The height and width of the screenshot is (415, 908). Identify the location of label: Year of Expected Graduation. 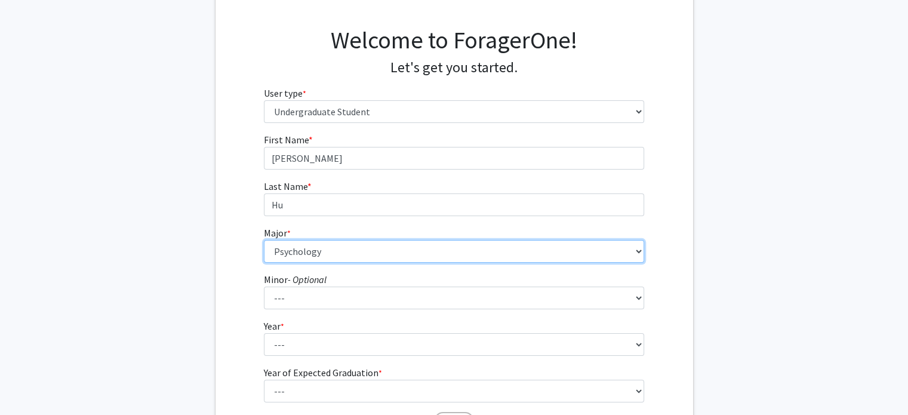
(323, 373).